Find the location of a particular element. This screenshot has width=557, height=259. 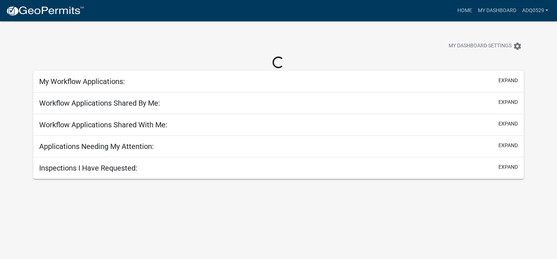

span: My Dashboard Settings is located at coordinates (480, 46).